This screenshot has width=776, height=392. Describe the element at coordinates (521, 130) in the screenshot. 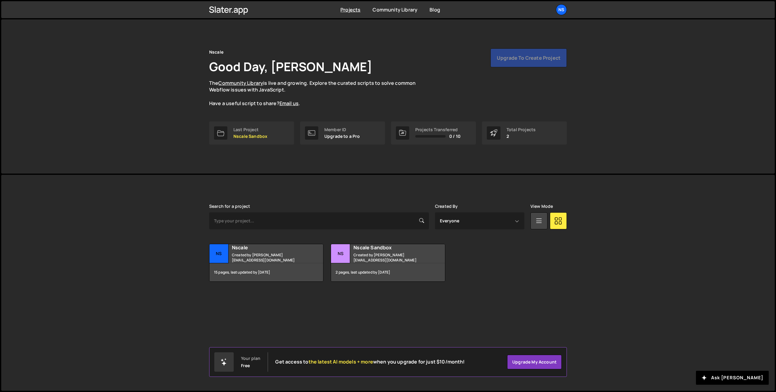

I see `div: Total Projects` at that location.